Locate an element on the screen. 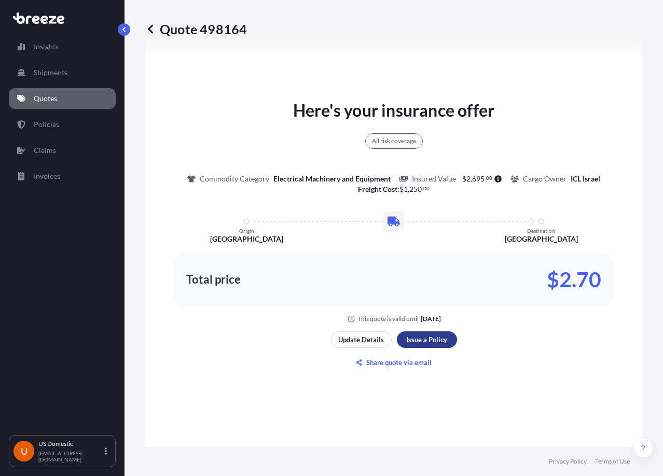 The width and height of the screenshot is (663, 476). p: Policies is located at coordinates (46, 125).